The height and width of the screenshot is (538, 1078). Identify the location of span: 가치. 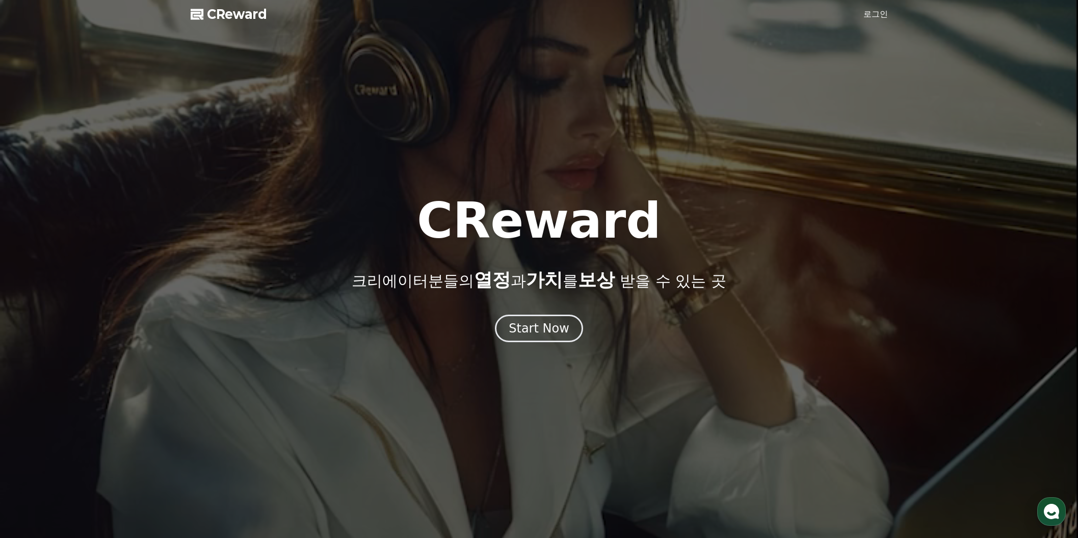
(545, 279).